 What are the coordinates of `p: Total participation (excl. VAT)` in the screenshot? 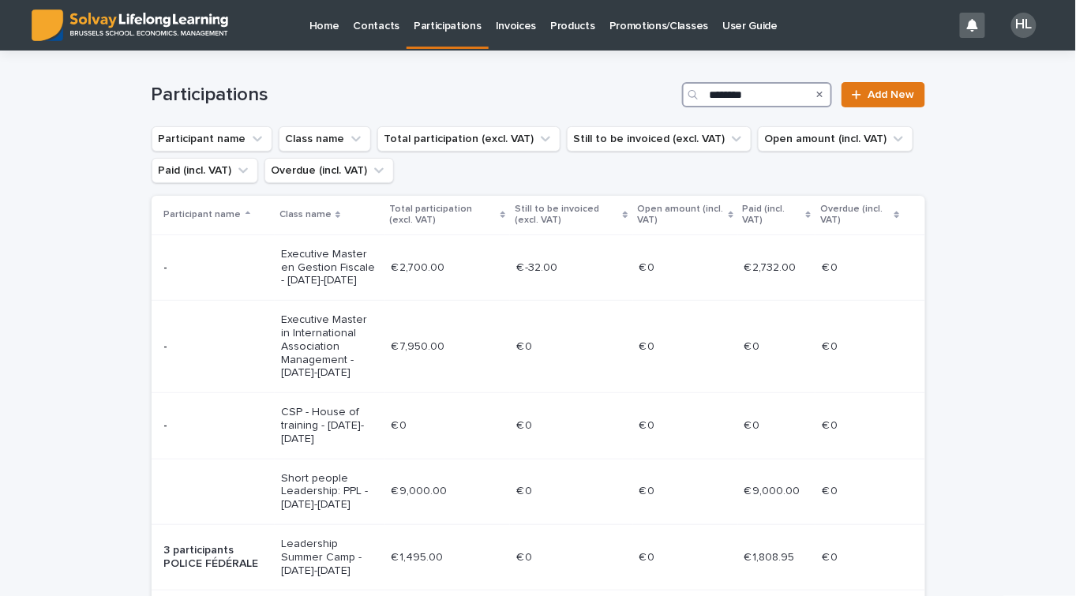 It's located at (444, 215).